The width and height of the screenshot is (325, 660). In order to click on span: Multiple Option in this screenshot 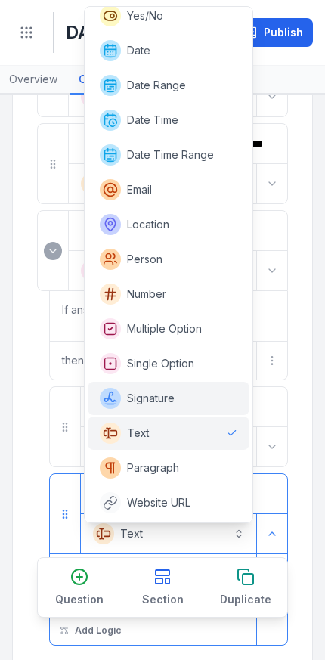, I will do `click(164, 329)`.